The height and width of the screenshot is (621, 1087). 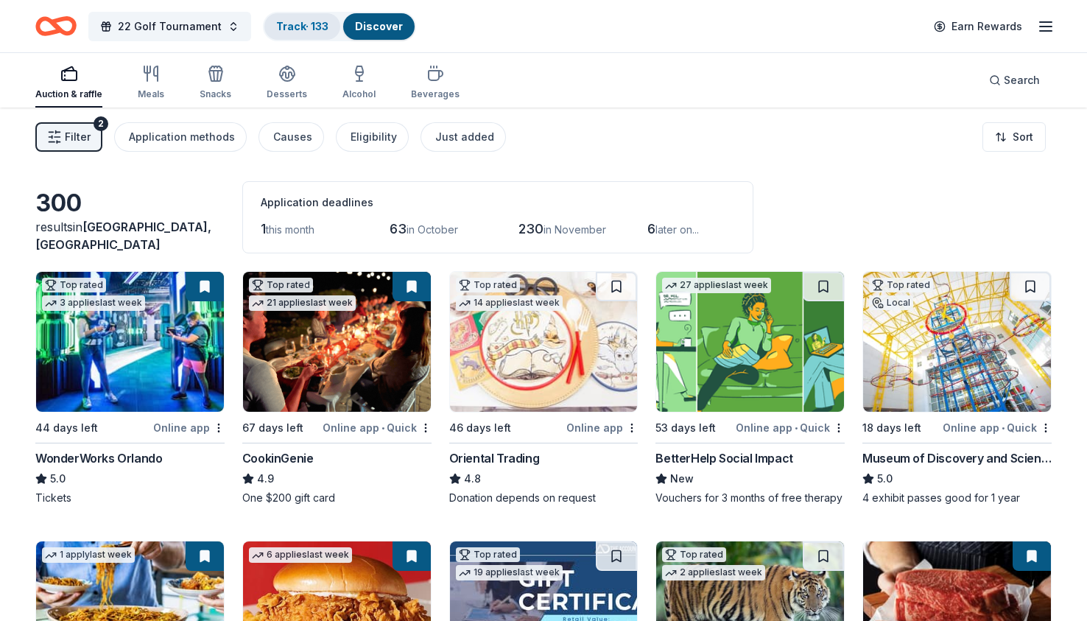 What do you see at coordinates (359, 83) in the screenshot?
I see `button: Alcohol` at bounding box center [359, 83].